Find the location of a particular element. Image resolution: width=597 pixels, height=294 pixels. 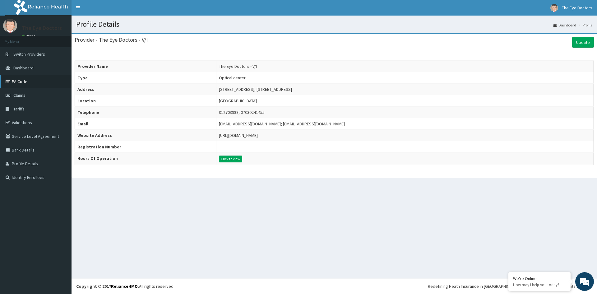

p: The Eye Doctors is located at coordinates (42, 28).